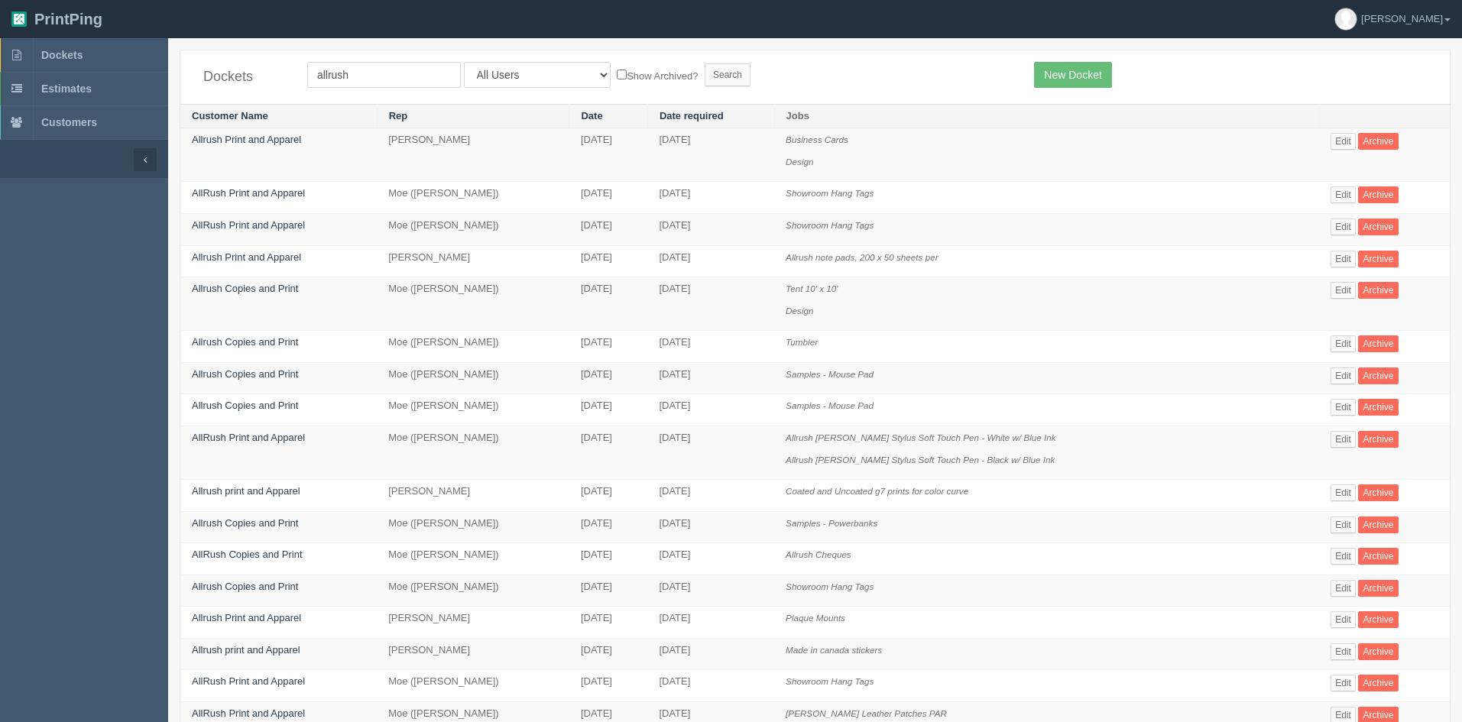 The height and width of the screenshot is (722, 1462). I want to click on i: Samples - Mouse Pad, so click(829, 374).